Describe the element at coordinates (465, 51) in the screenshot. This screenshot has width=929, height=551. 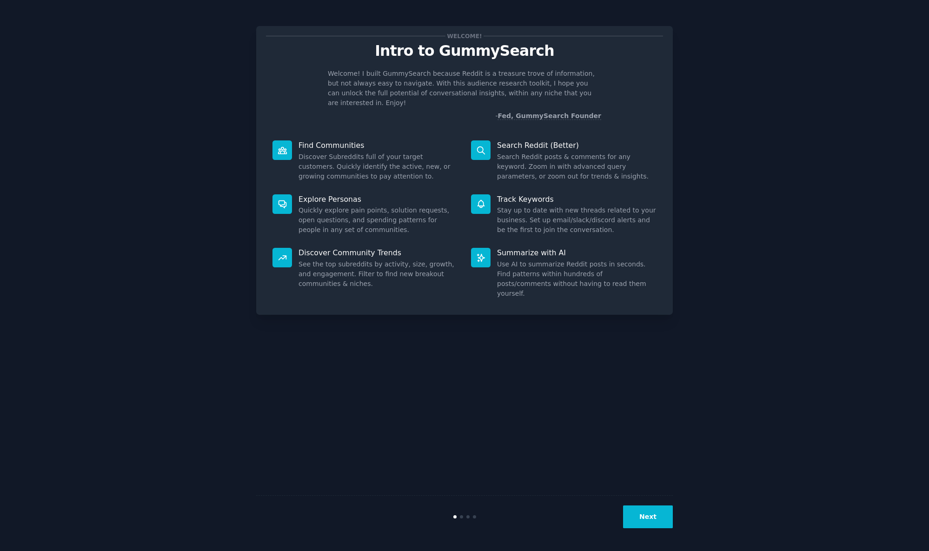
I see `p: Intro to GummySearch` at that location.